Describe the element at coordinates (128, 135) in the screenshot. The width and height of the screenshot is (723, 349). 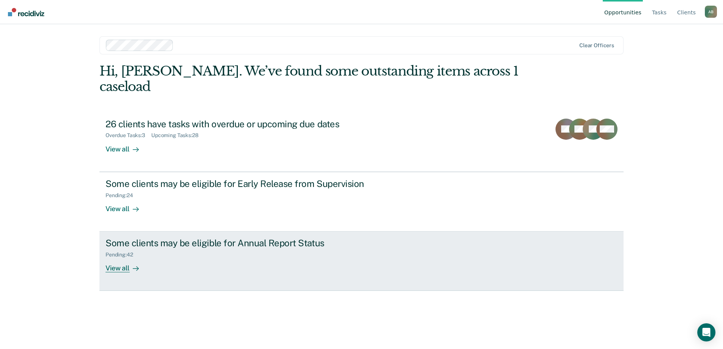
I see `div: Overdue Tasks : 3` at that location.